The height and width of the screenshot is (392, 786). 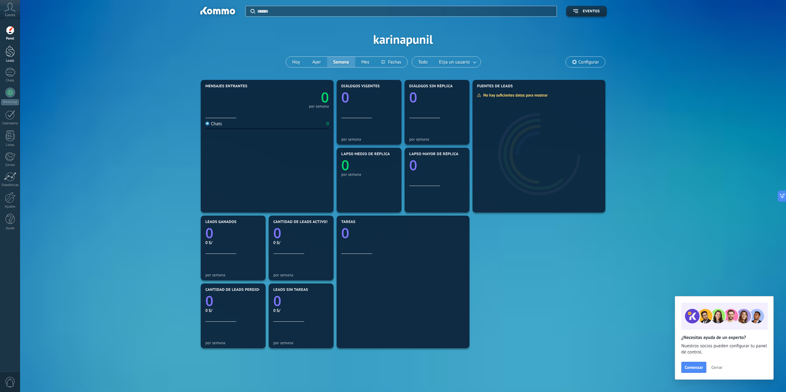 I want to click on div: Estadísticas, so click(x=10, y=185).